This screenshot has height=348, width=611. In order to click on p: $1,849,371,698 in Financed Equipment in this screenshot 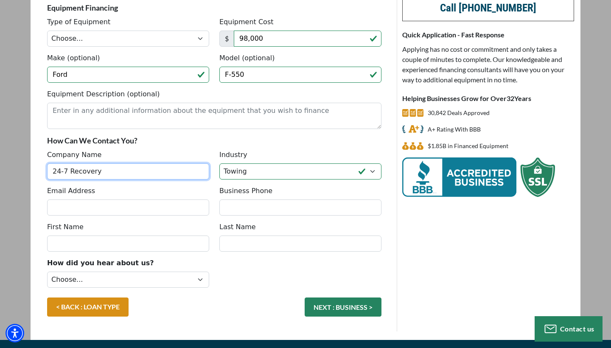, I will do `click(468, 146)`.